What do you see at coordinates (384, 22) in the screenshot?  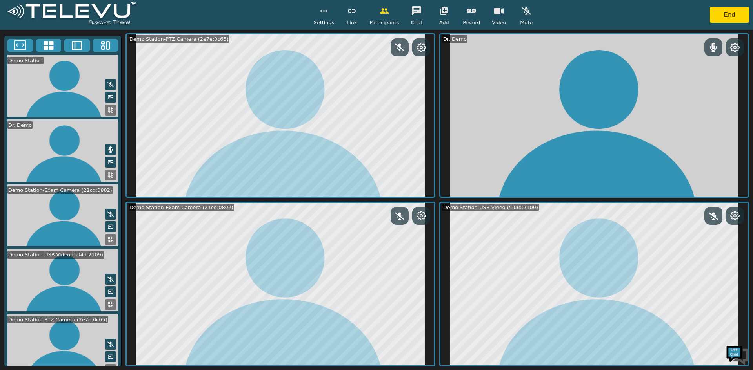 I see `span: Participants` at bounding box center [384, 22].